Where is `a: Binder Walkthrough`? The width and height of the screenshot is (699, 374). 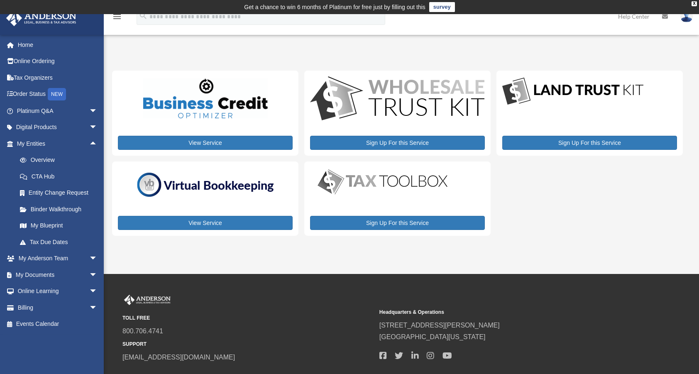 a: Binder Walkthrough is located at coordinates (61, 209).